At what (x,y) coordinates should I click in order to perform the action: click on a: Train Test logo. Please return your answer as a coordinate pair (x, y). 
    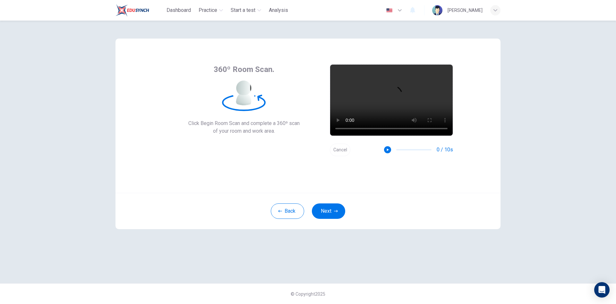
    Looking at the image, I should click on (140, 10).